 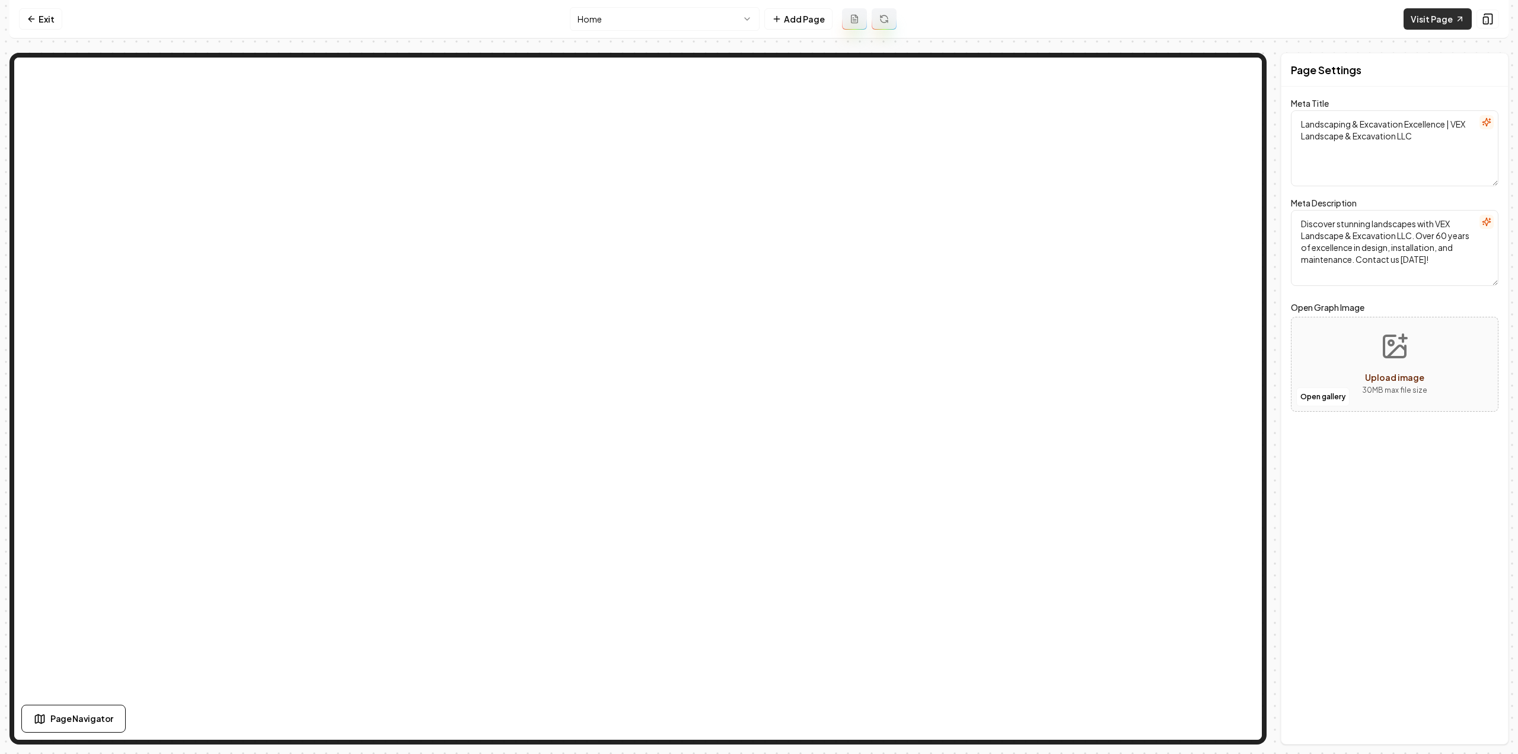 What do you see at coordinates (1394, 307) in the screenshot?
I see `label: Open Graph Image` at bounding box center [1394, 307].